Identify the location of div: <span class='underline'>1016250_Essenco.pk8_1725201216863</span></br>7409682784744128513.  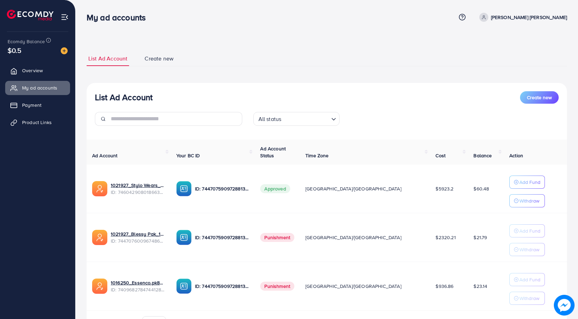
(138, 286).